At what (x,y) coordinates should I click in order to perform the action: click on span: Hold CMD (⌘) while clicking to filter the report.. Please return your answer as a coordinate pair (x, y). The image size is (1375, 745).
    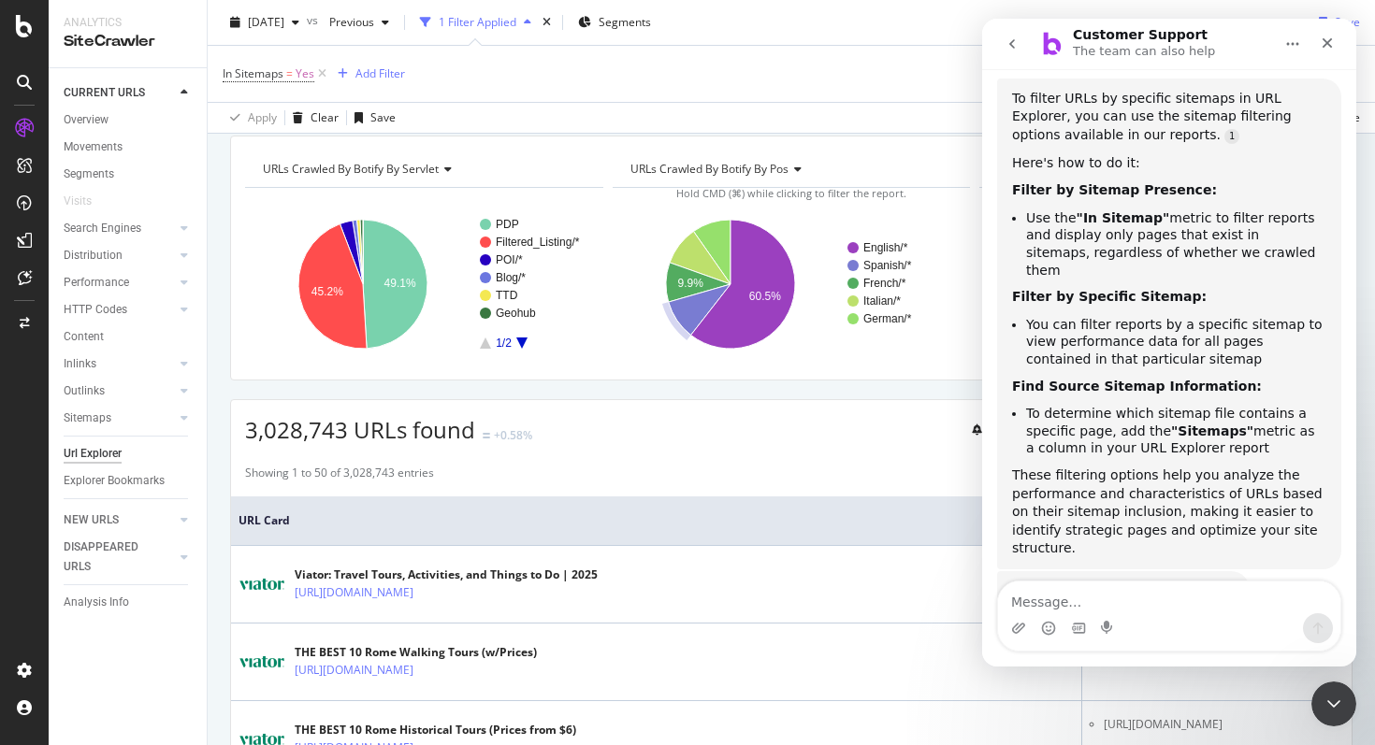
    Looking at the image, I should click on (791, 193).